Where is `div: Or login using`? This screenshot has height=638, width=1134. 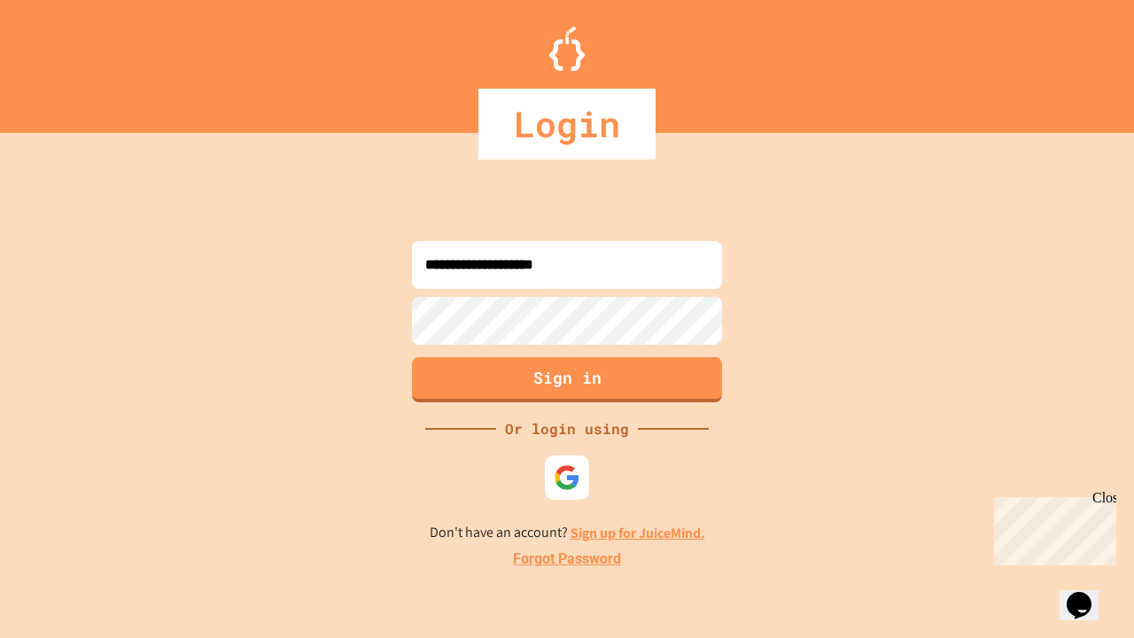 div: Or login using is located at coordinates (567, 429).